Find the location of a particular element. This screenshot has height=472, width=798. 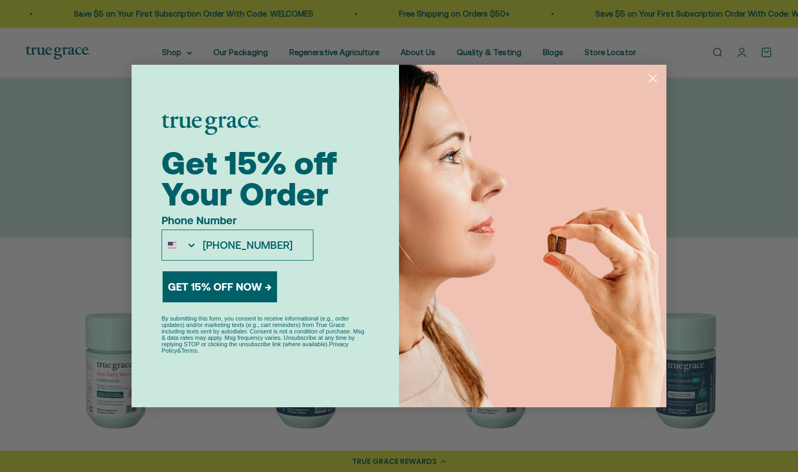

img: logo placeholder is located at coordinates (211, 125).